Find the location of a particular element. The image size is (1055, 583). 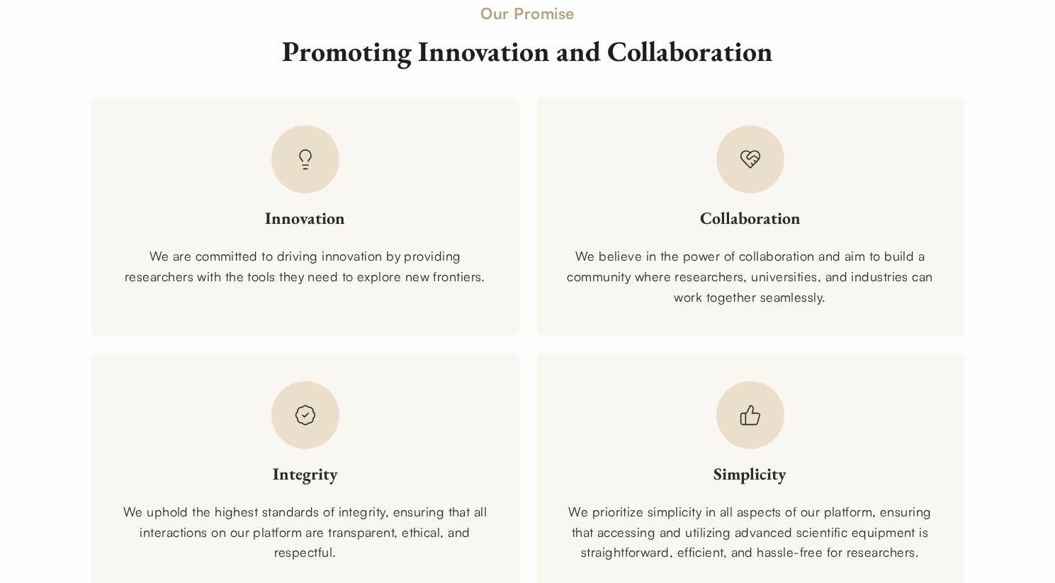

h3: Innovation is located at coordinates (305, 218).